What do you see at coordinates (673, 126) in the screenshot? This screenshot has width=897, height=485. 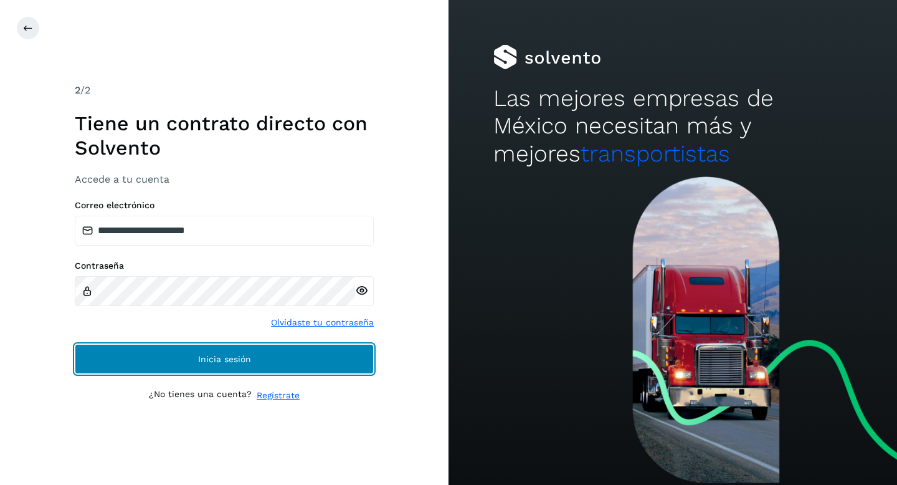 I see `h2: Las mejores empresas de México necesitan más y mejores` at bounding box center [673, 126].